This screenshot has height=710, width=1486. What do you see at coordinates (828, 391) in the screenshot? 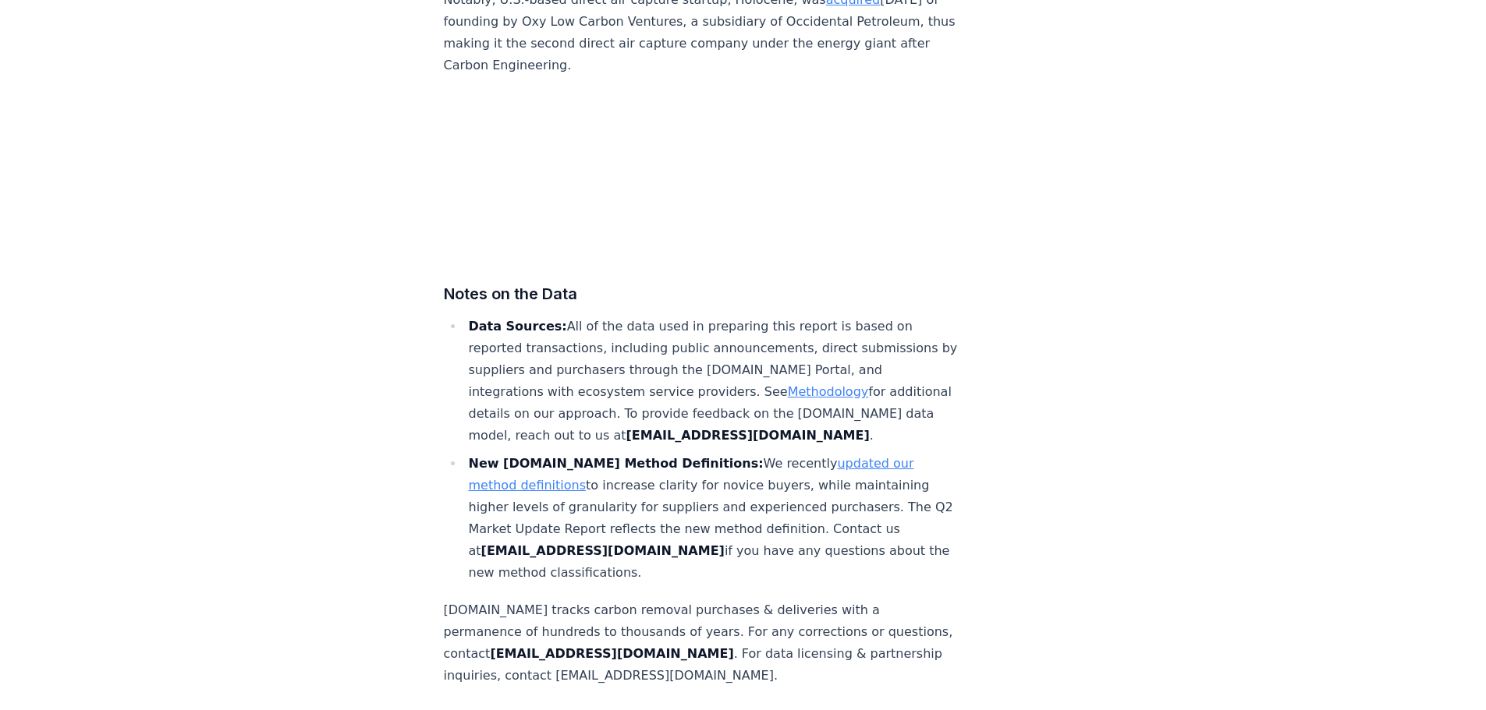
I see `a: Methodology` at bounding box center [828, 391].